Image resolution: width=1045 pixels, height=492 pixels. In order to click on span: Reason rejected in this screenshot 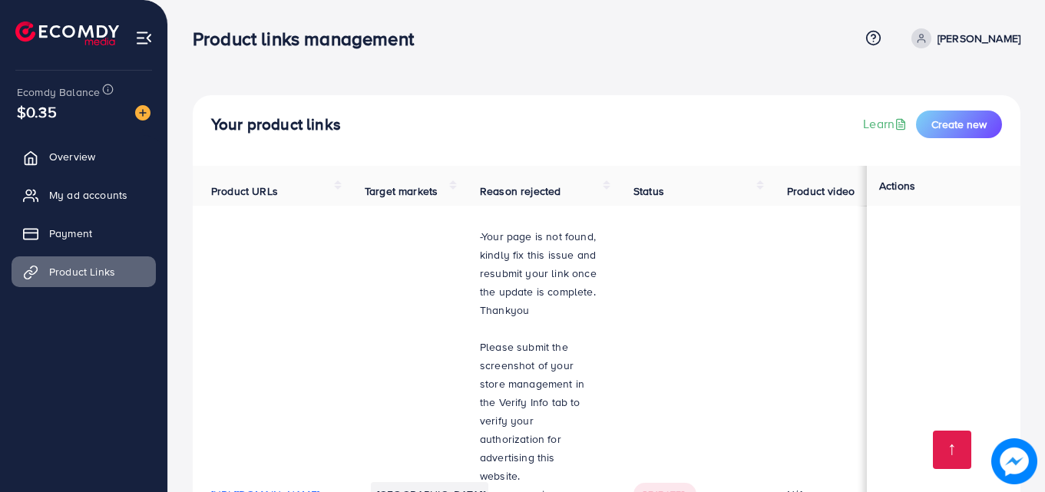, I will do `click(520, 191)`.